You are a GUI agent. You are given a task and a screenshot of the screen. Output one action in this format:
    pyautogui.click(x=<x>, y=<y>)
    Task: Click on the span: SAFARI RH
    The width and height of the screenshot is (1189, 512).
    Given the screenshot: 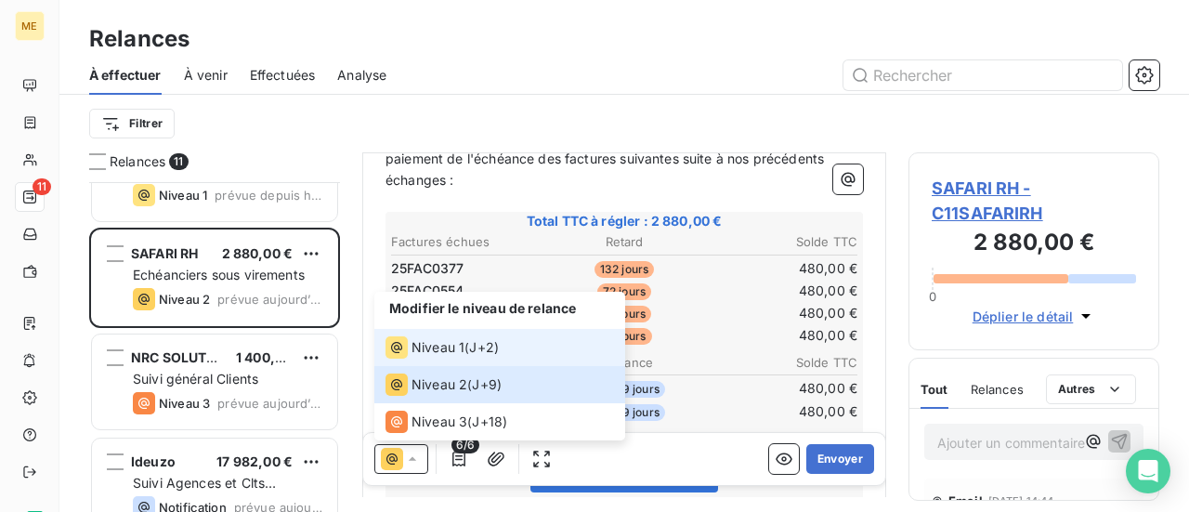 What is the action you would take?
    pyautogui.click(x=164, y=253)
    